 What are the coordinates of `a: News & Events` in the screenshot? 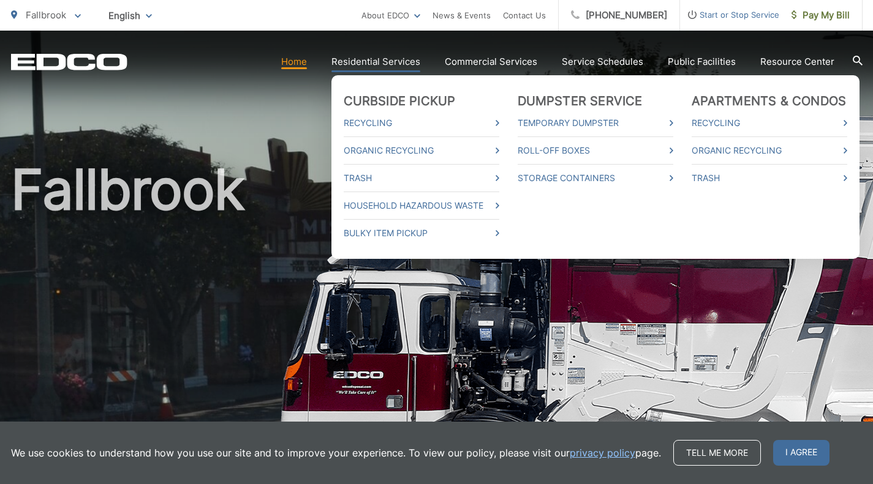 It's located at (461, 15).